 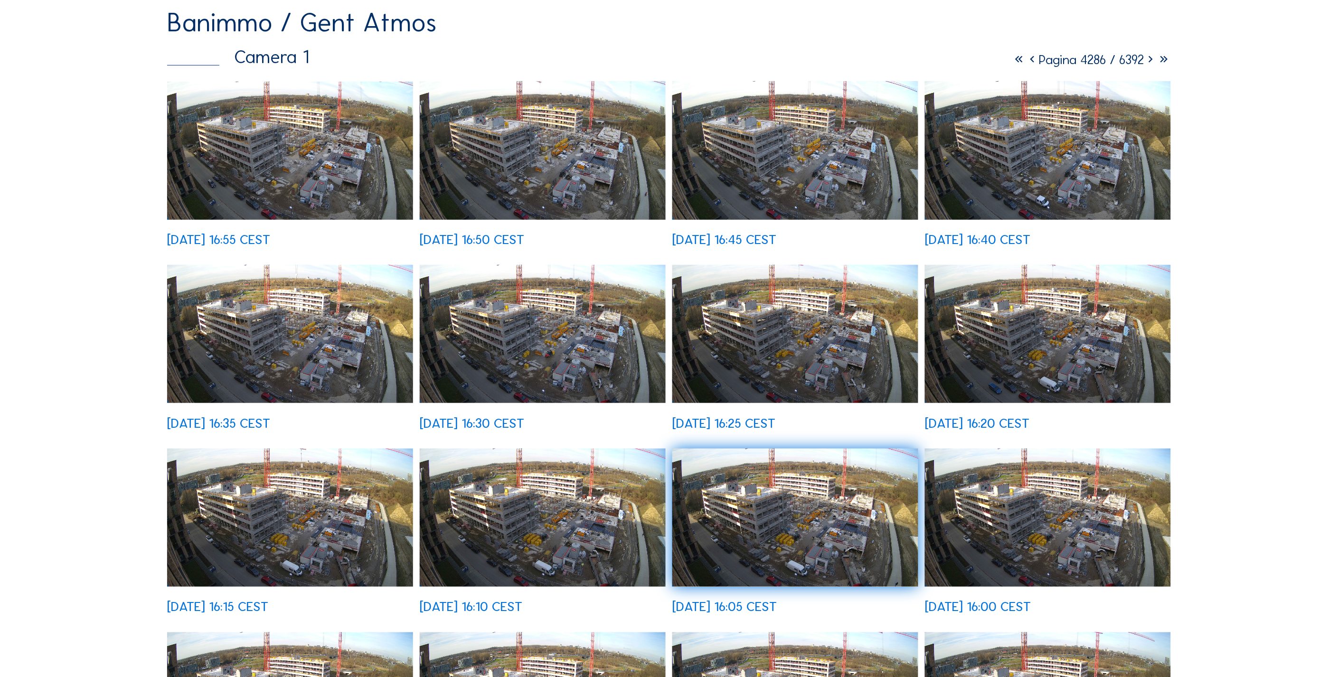 What do you see at coordinates (795, 150) in the screenshot?
I see `img: image_42389827` at bounding box center [795, 150].